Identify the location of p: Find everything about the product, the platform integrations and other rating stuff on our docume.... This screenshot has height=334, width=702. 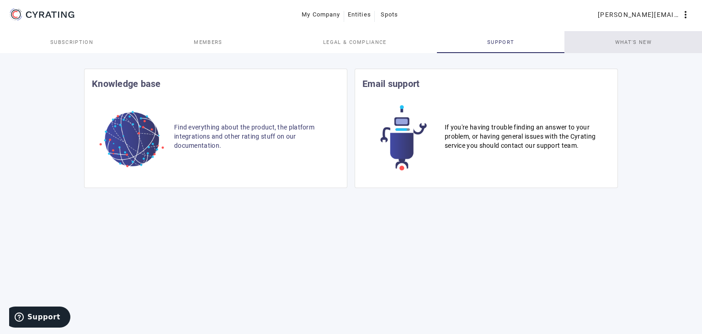
(257, 136).